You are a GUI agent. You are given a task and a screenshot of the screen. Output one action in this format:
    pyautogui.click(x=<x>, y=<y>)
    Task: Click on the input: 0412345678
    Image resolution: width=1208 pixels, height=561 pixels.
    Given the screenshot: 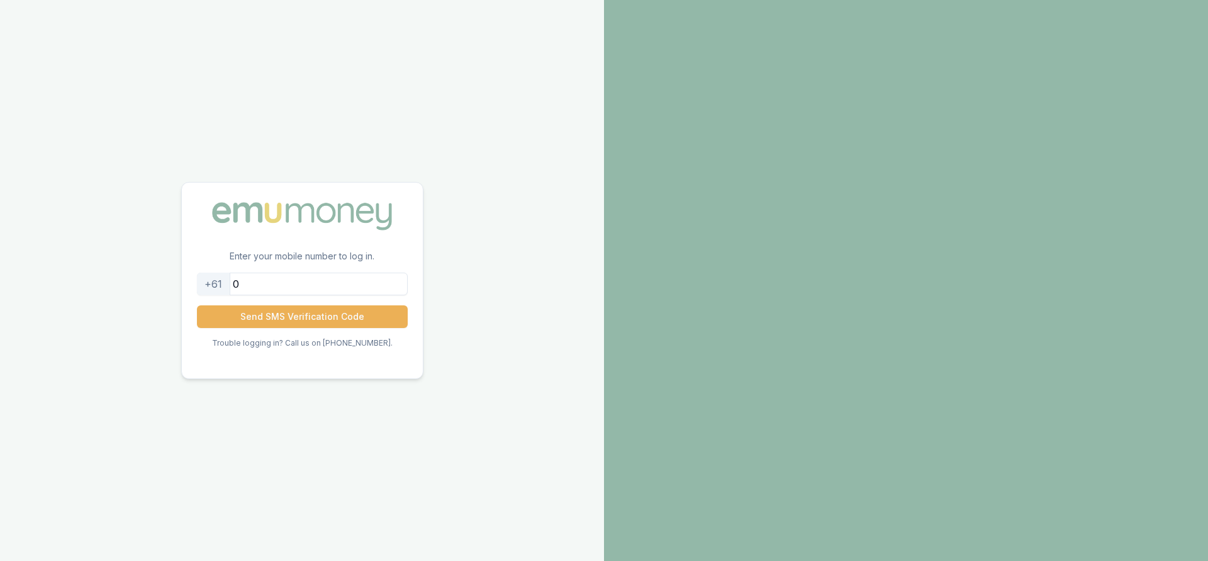 What is the action you would take?
    pyautogui.click(x=302, y=284)
    